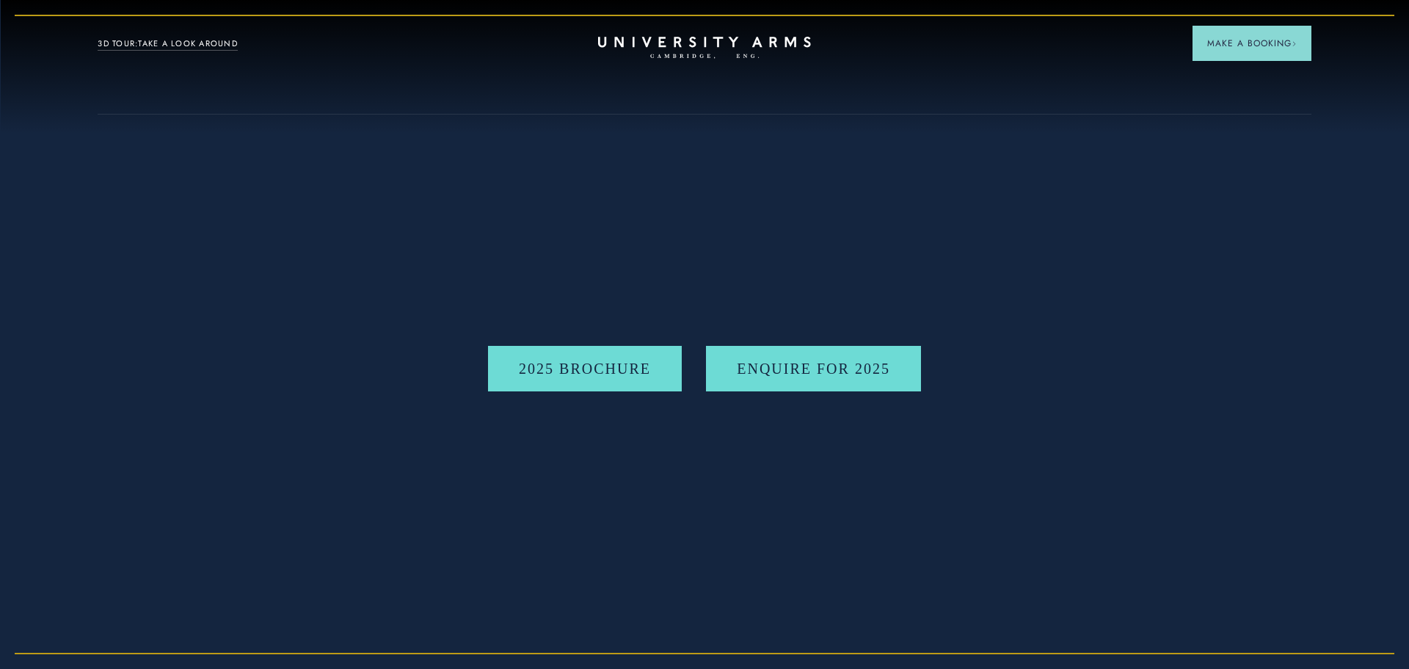  What do you see at coordinates (1294, 43) in the screenshot?
I see `img: Arrow icon` at bounding box center [1294, 43].